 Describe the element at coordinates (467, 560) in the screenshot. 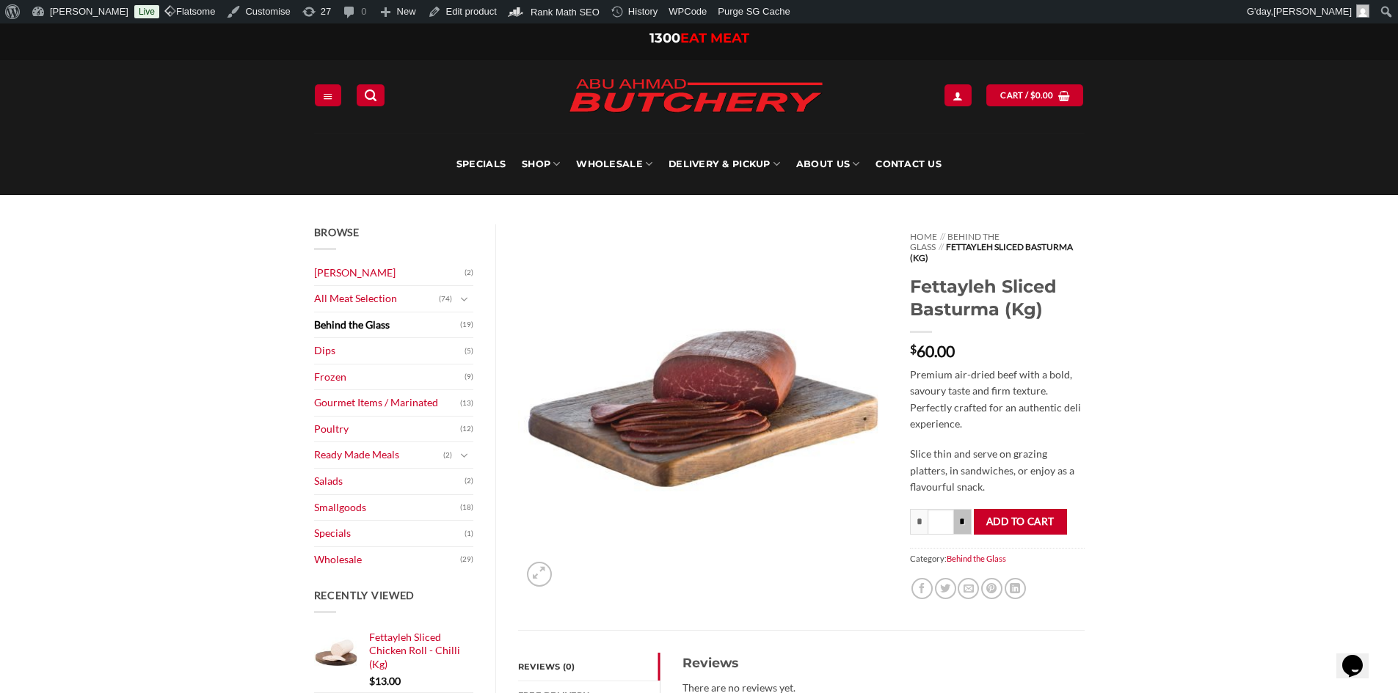

I see `span: (29)` at that location.